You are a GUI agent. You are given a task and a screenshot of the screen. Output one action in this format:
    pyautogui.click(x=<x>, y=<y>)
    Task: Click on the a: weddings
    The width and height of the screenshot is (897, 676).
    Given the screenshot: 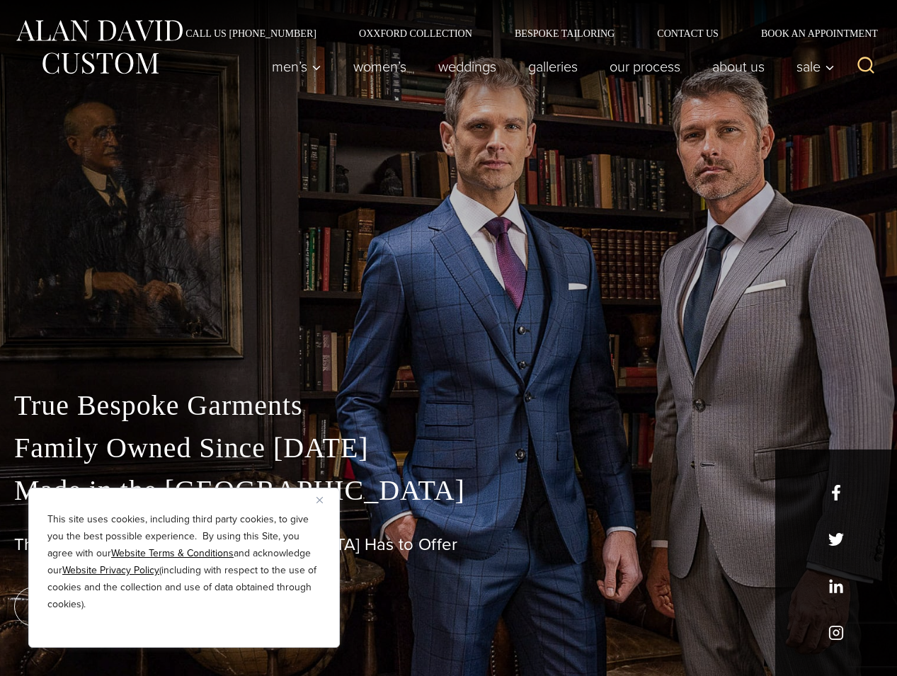 What is the action you would take?
    pyautogui.click(x=467, y=67)
    